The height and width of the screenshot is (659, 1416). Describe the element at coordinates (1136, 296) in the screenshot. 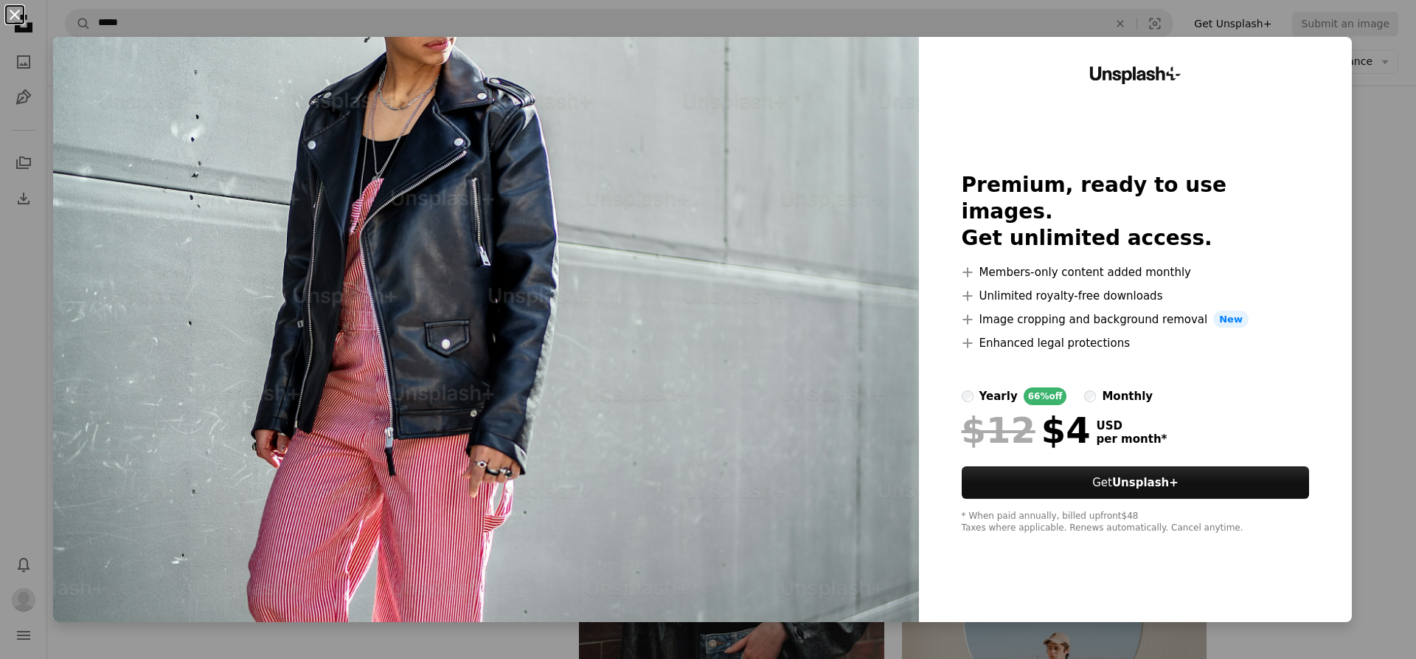

I see `li: Unlimited royalty-free downloads` at that location.